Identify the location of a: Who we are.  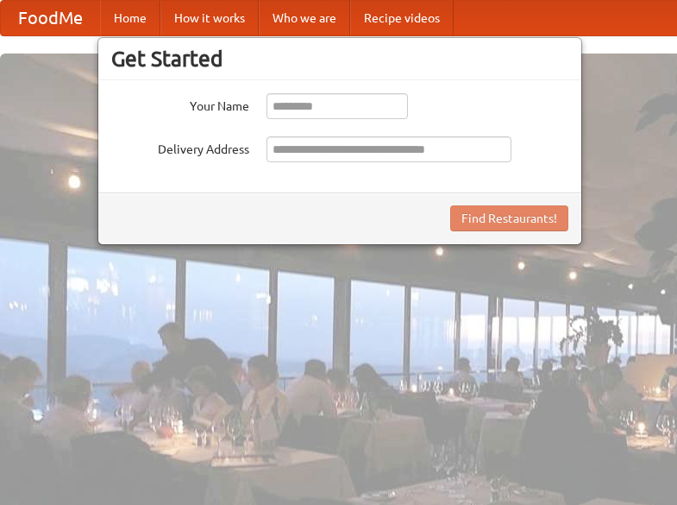
(305, 18).